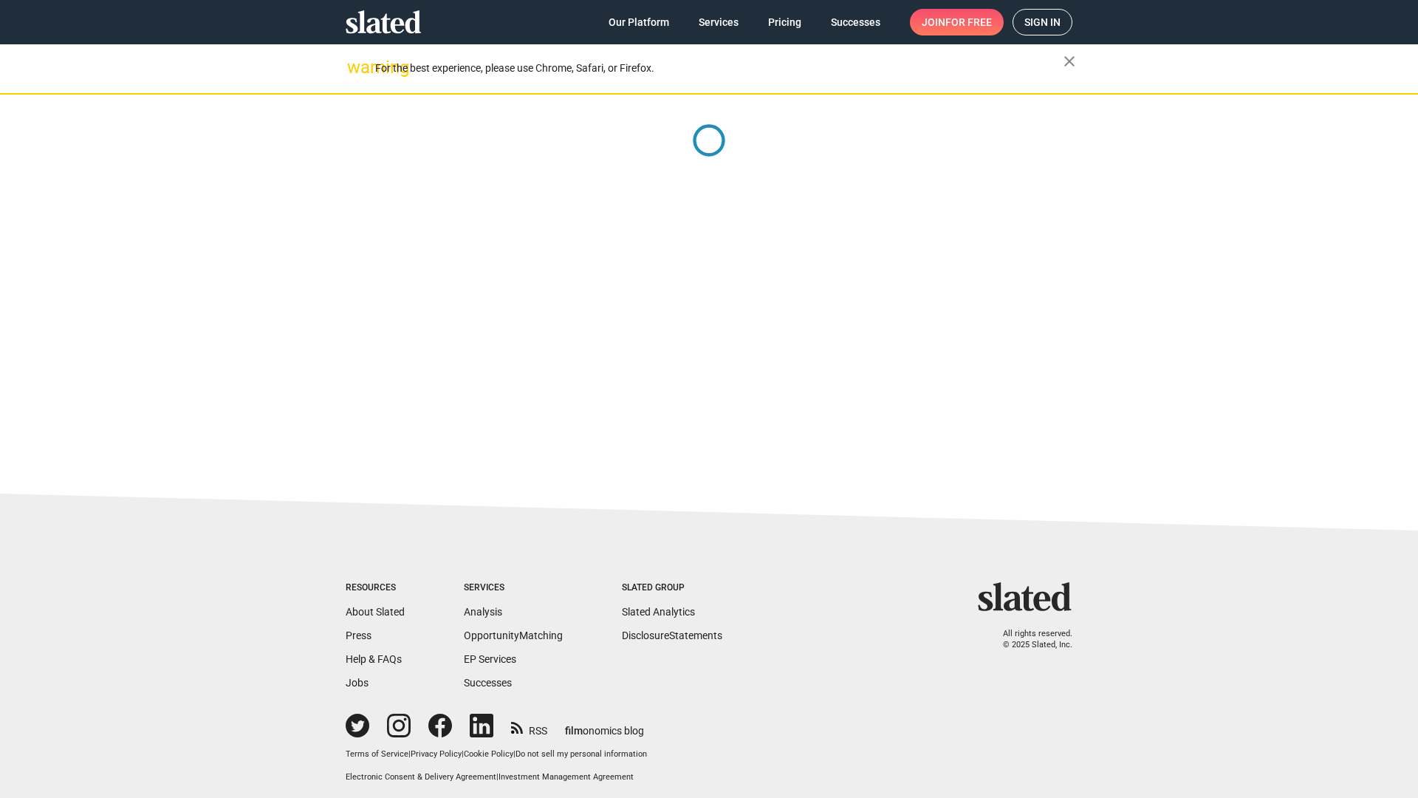 This screenshot has height=798, width=1418. What do you see at coordinates (1042, 22) in the screenshot?
I see `a: Sign in` at bounding box center [1042, 22].